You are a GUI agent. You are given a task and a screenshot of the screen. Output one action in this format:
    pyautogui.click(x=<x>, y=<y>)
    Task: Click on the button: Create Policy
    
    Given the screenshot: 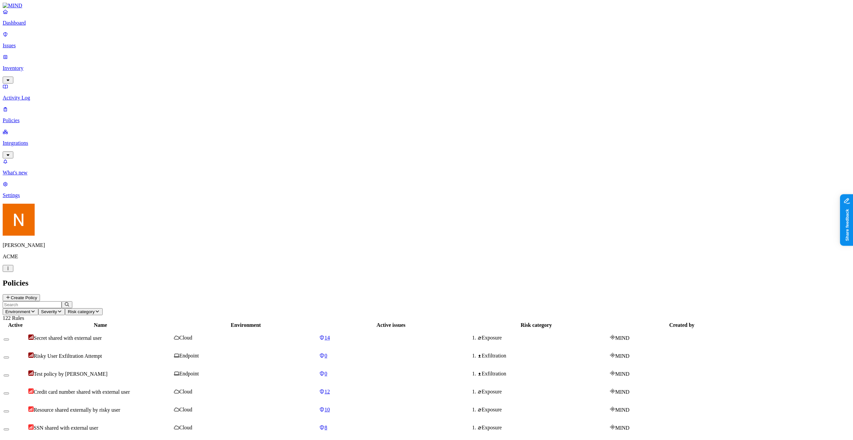 What is the action you would take?
    pyautogui.click(x=21, y=298)
    